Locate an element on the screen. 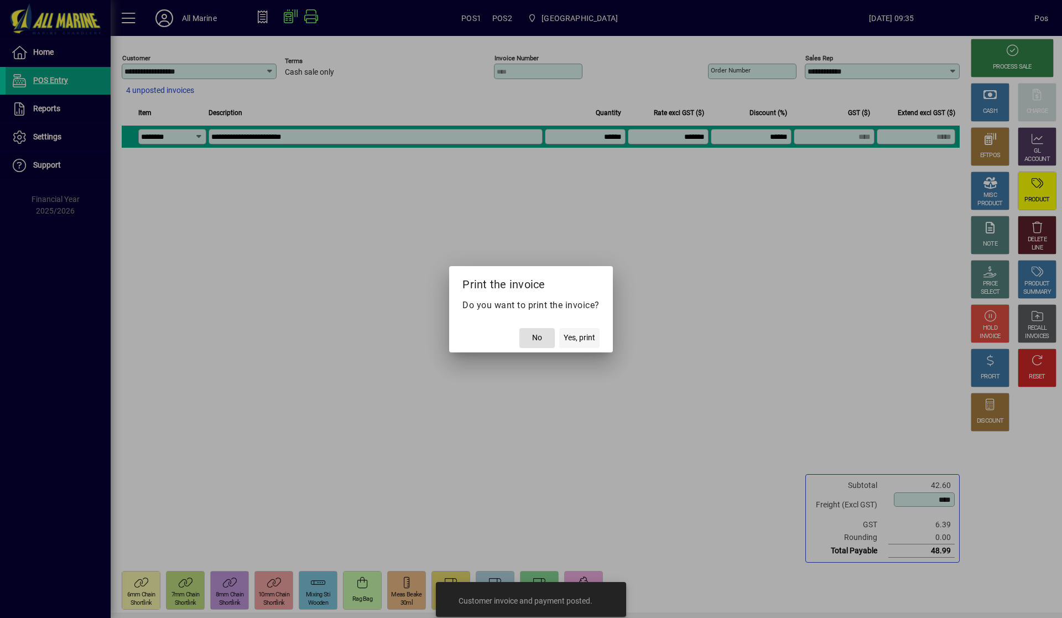 Image resolution: width=1062 pixels, height=618 pixels. span: No is located at coordinates (537, 337).